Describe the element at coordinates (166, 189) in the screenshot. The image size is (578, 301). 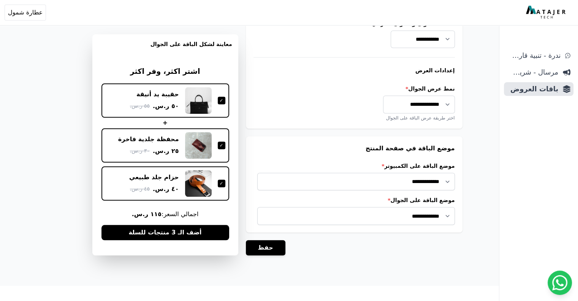
I see `span: ٤٠ ر.س.` at that location.